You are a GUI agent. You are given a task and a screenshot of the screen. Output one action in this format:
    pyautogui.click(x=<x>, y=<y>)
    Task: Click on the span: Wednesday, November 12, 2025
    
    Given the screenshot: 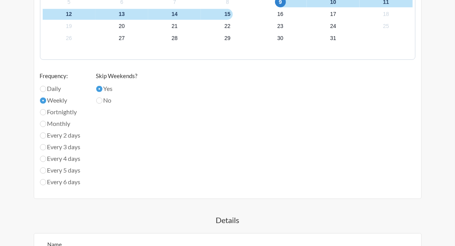 What is the action you would take?
    pyautogui.click(x=69, y=14)
    